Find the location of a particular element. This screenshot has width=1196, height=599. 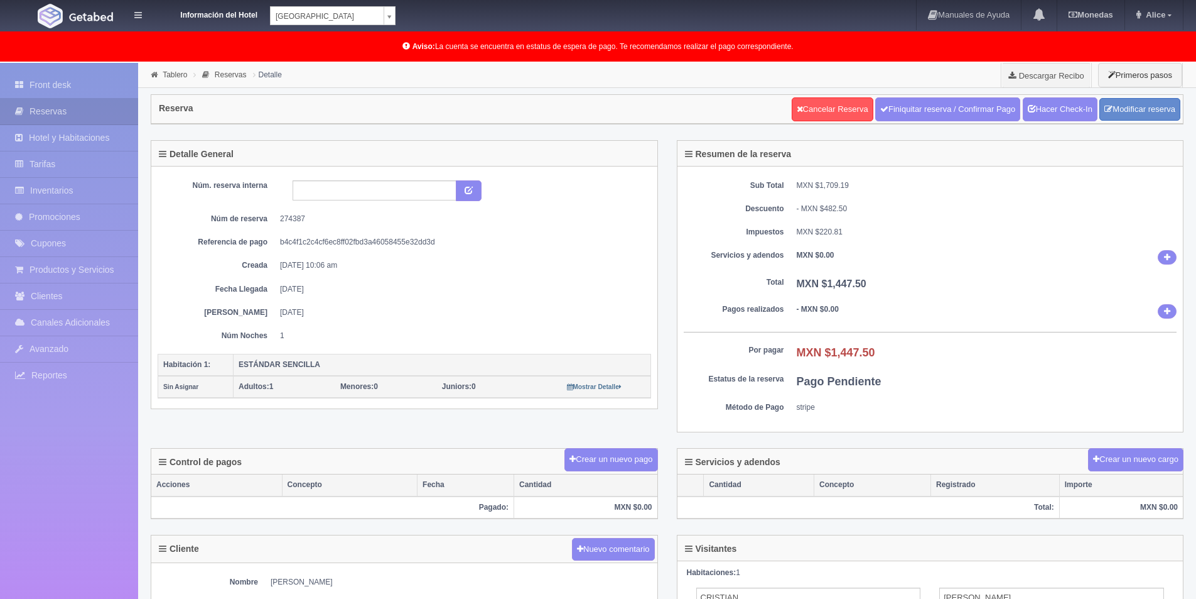

b: Habitación 1: is located at coordinates (187, 364).